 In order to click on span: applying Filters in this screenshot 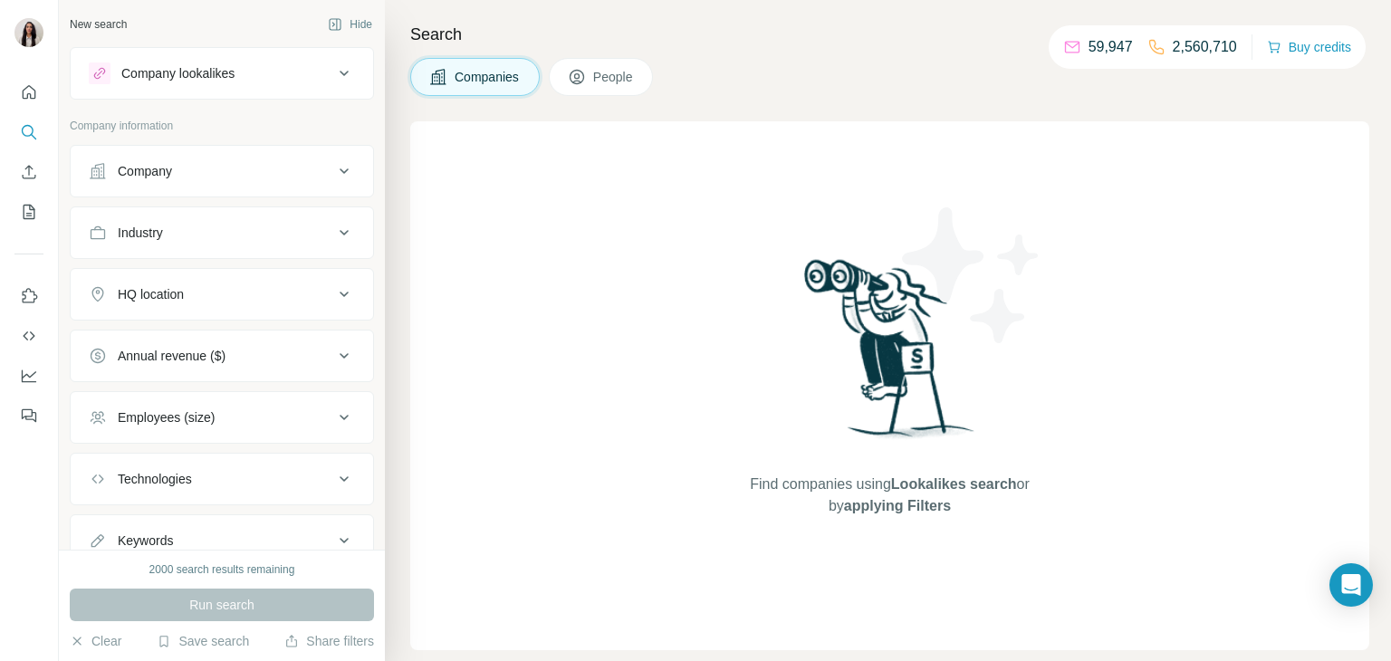, I will do `click(898, 505)`.